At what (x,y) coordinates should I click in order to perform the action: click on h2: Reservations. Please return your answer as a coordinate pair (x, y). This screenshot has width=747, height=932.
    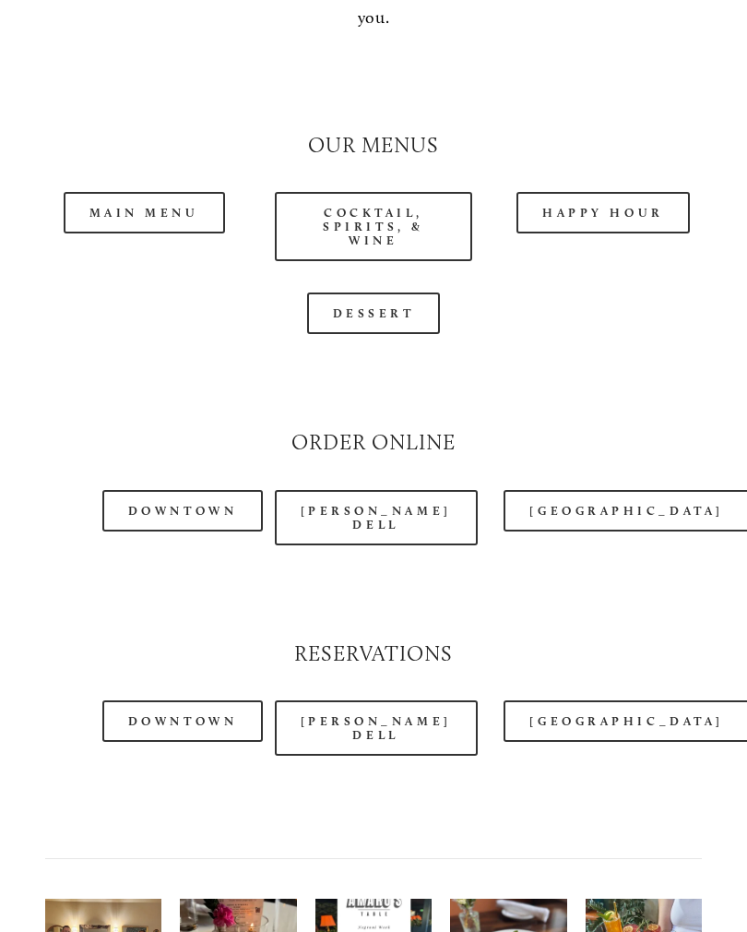
    Looking at the image, I should click on (374, 655).